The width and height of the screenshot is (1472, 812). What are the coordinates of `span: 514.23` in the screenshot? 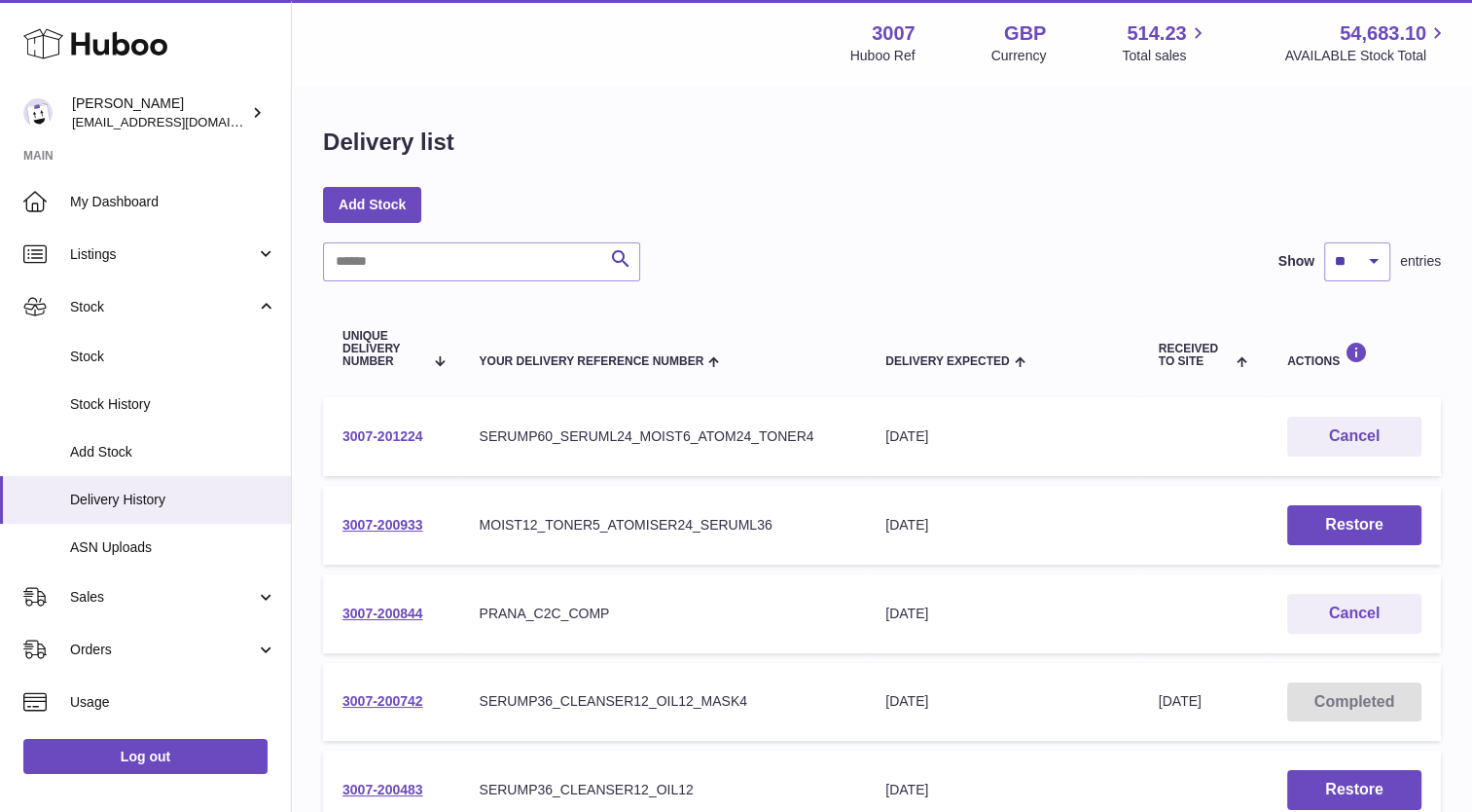 It's located at (1156, 33).